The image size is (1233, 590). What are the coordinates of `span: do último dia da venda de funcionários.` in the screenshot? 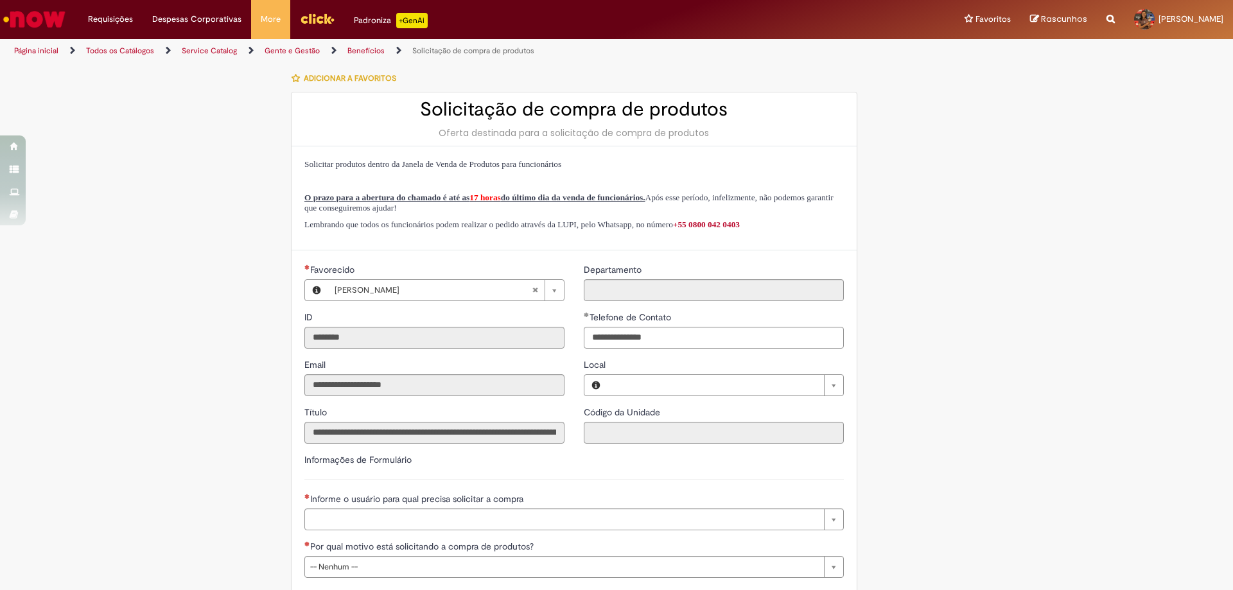 It's located at (573, 197).